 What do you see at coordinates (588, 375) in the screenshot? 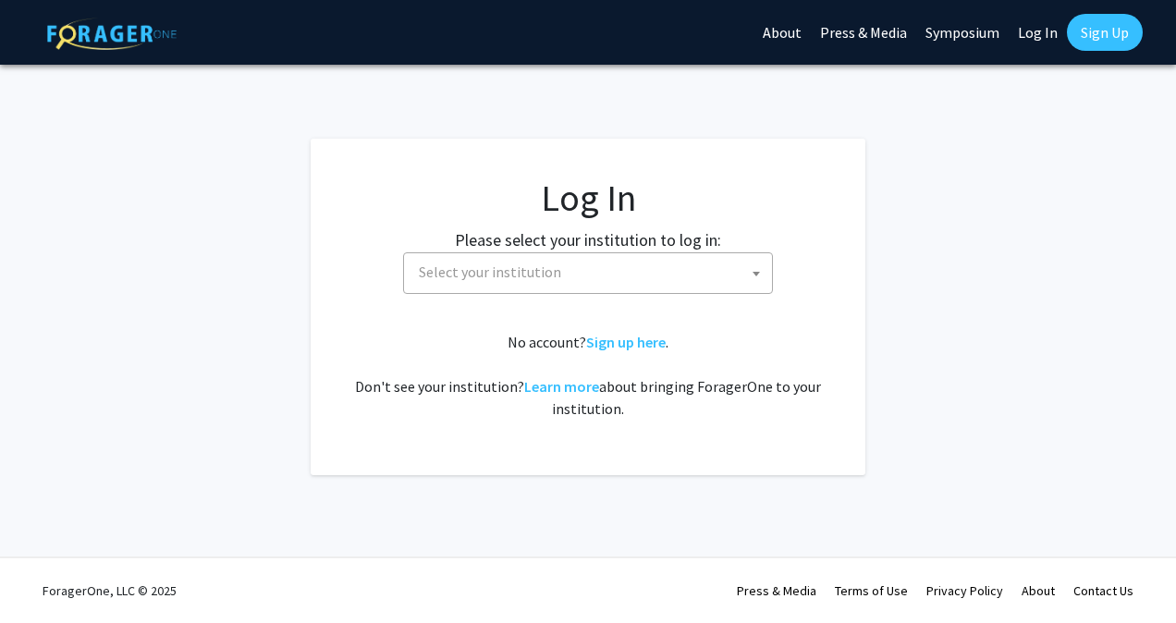
I see `div: No account? . Don't see your institution? about bringing ForagerOne to your institution.` at bounding box center [588, 375].